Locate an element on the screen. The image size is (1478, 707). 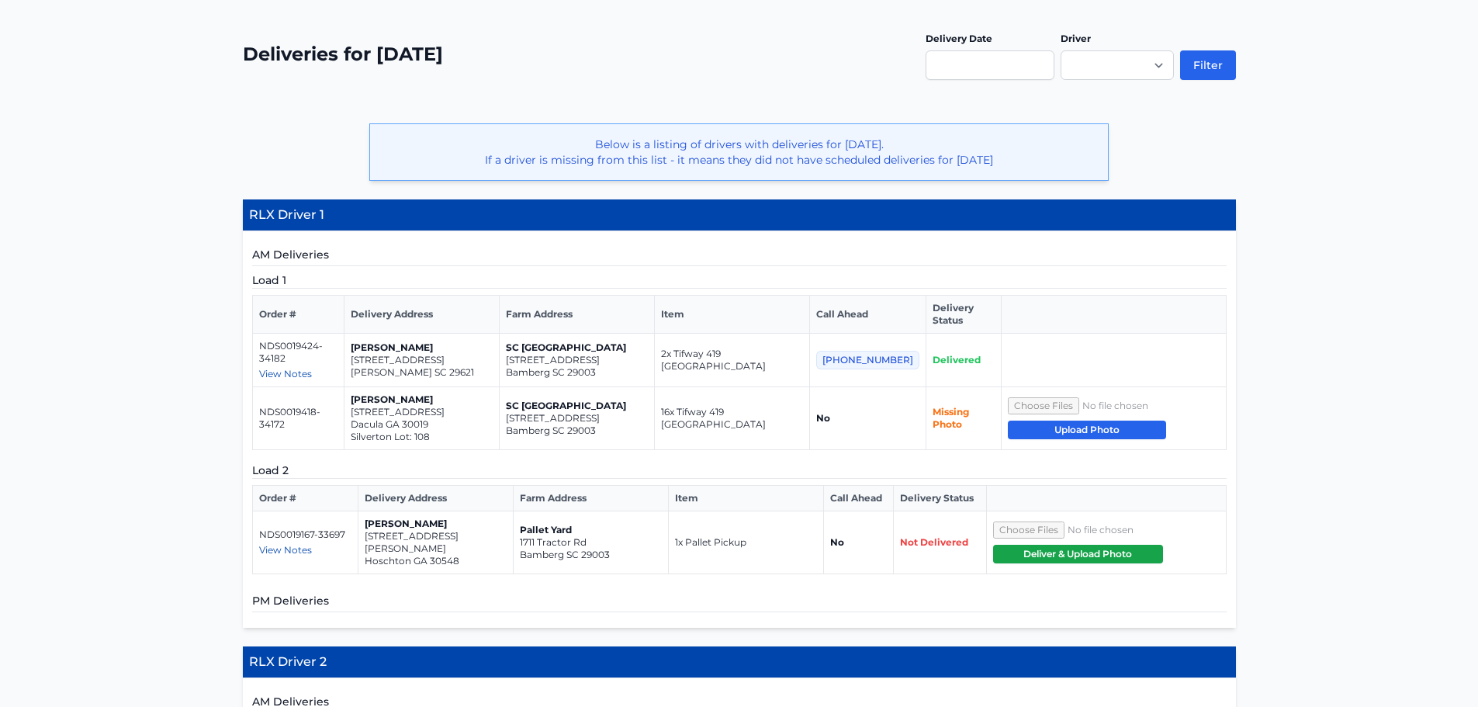
h5: Load 1 is located at coordinates (739, 280).